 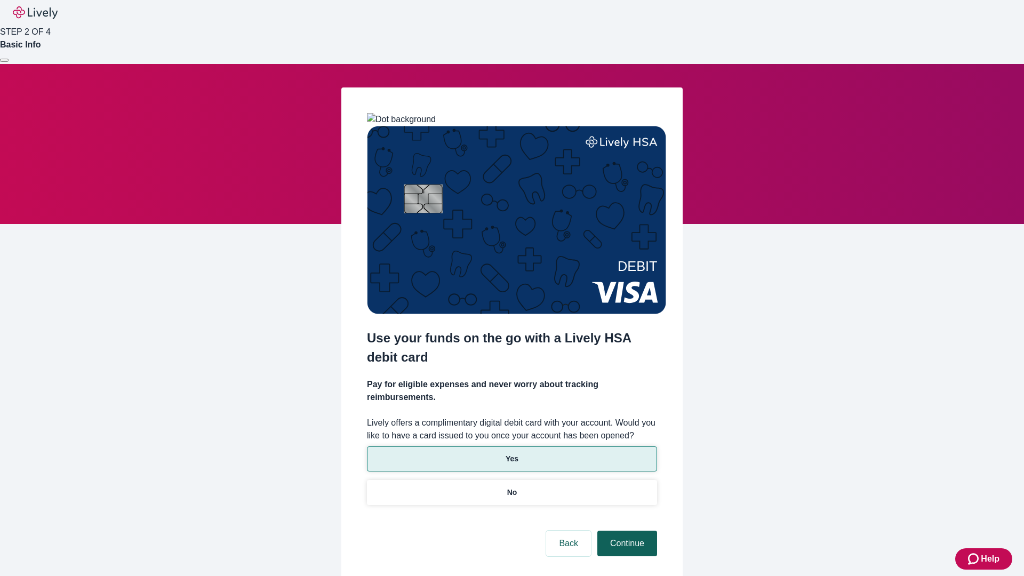 What do you see at coordinates (512, 391) in the screenshot?
I see `h4: Pay for eligible expenses and never worry about tracking reimbursements.` at bounding box center [512, 391].